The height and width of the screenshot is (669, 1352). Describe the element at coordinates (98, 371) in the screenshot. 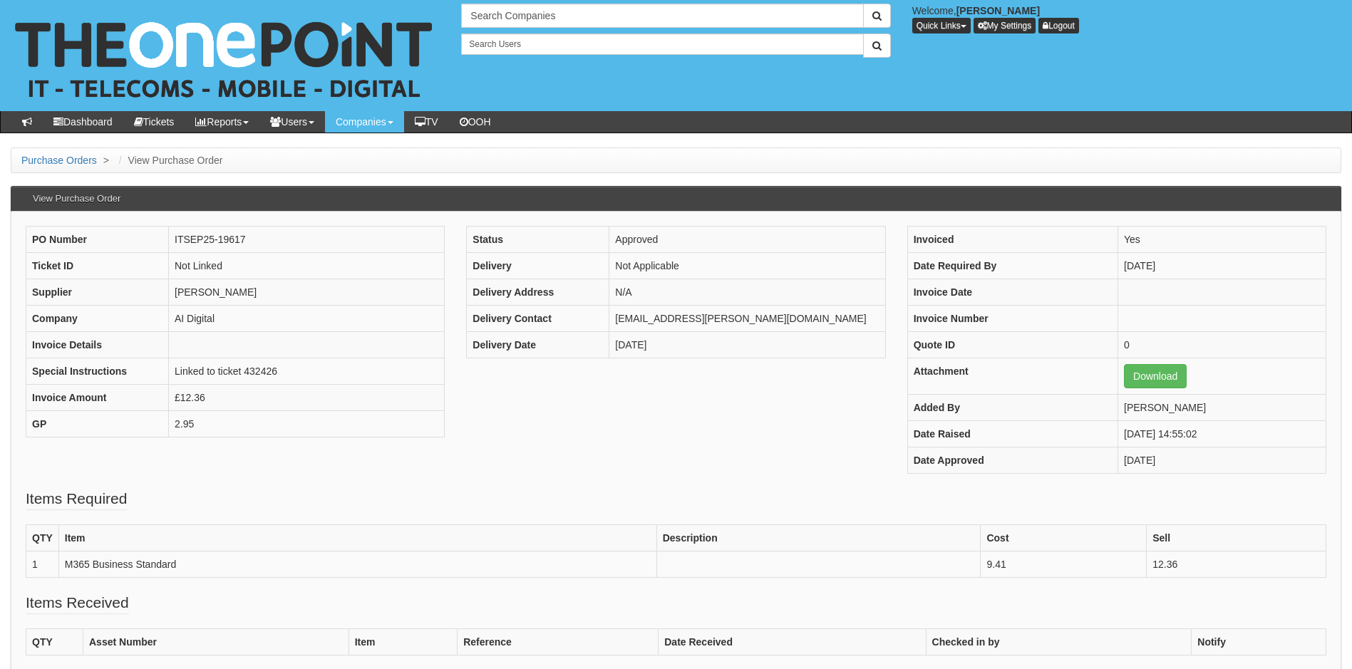

I see `th: Special Instructions` at that location.